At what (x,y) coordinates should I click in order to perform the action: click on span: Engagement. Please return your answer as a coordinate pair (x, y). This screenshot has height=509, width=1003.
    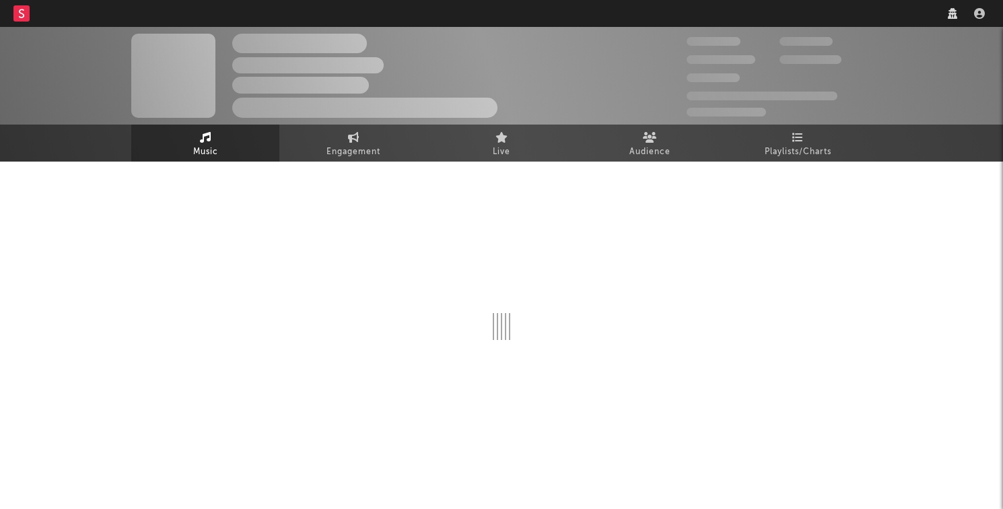
    Looking at the image, I should click on (353, 152).